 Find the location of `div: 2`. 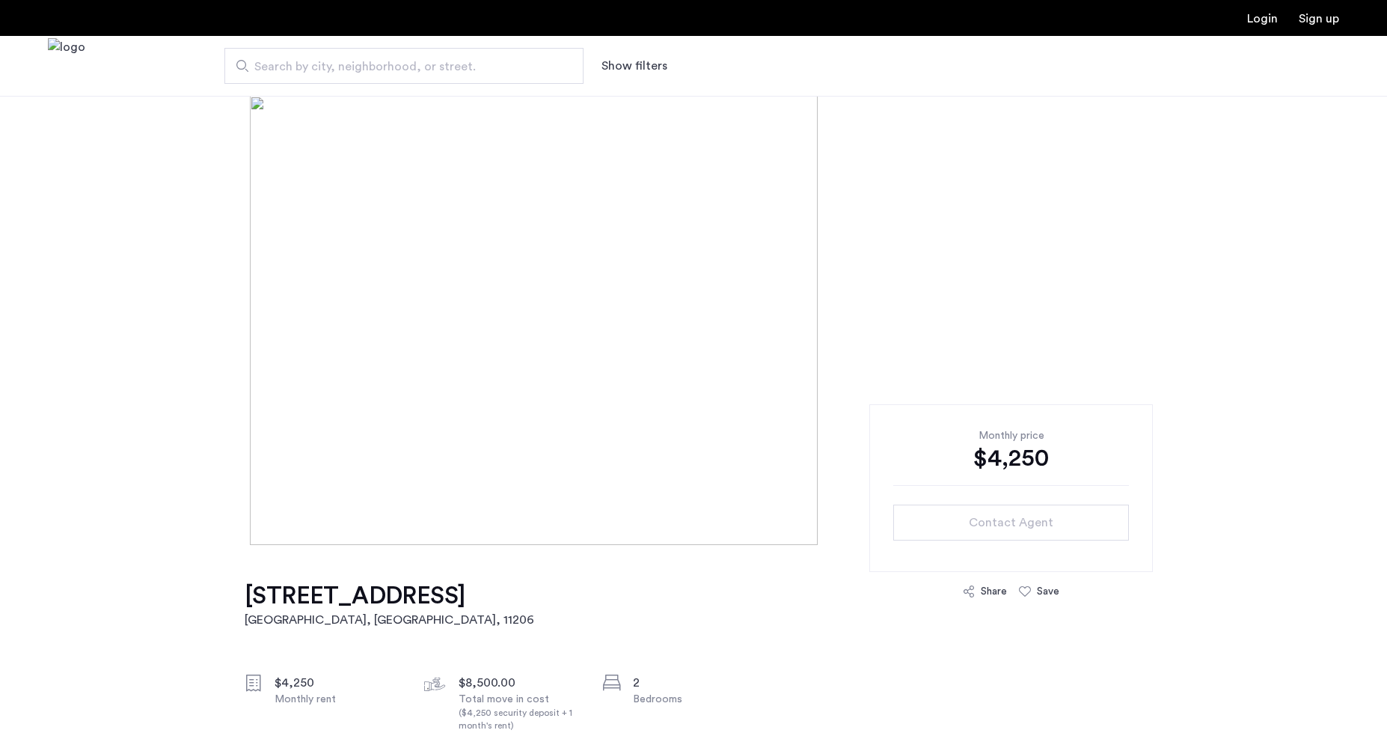

div: 2 is located at coordinates (696, 682).